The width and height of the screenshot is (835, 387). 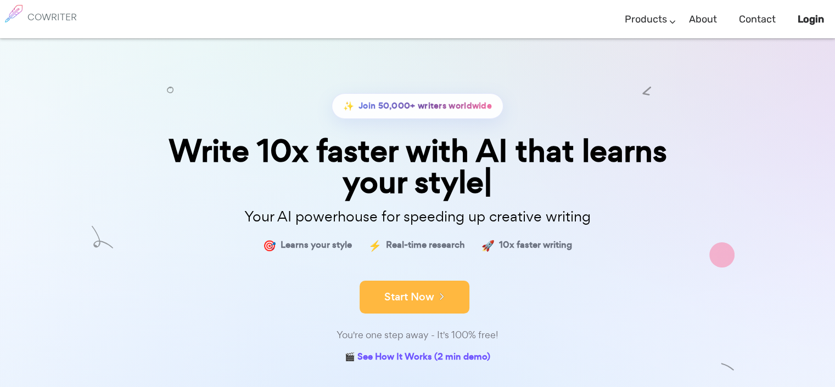 What do you see at coordinates (810, 19) in the screenshot?
I see `a: Login` at bounding box center [810, 19].